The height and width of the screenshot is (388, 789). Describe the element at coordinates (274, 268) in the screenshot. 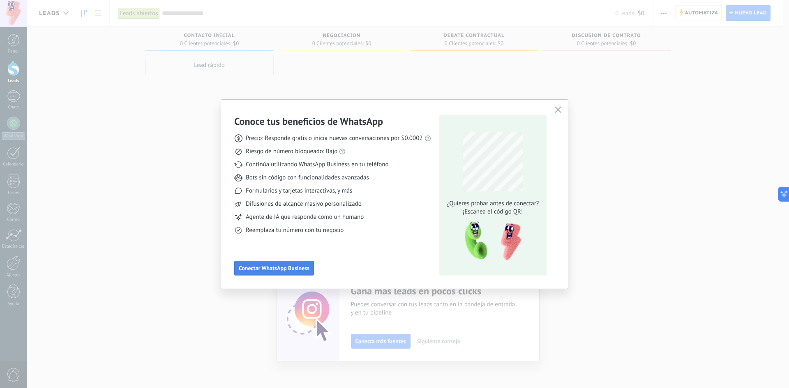

I see `button: Conectar WhatsApp Business` at that location.